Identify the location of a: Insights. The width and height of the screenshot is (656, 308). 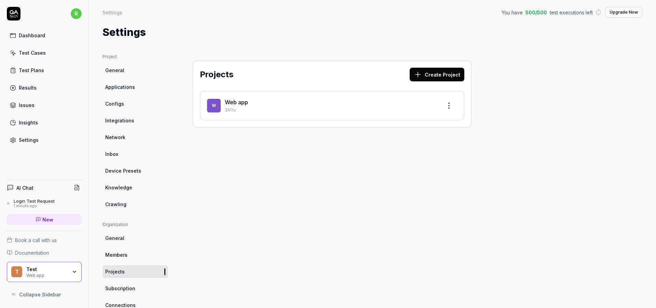
(44, 122).